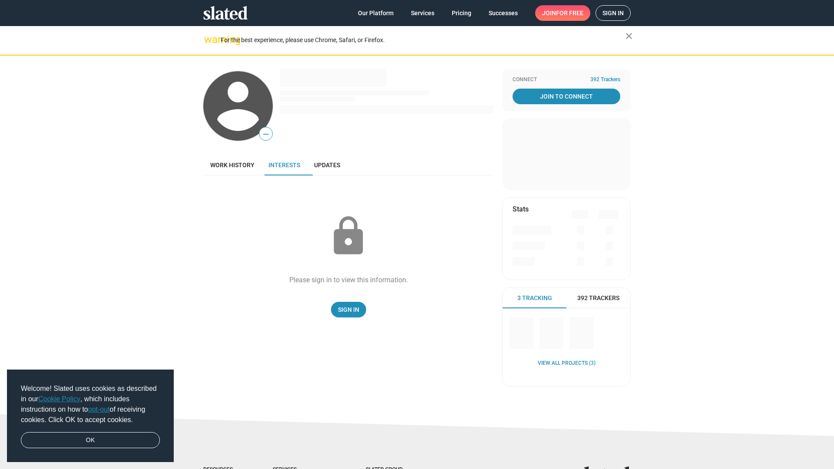  Describe the element at coordinates (348, 236) in the screenshot. I see `mat-icon: lock` at that location.